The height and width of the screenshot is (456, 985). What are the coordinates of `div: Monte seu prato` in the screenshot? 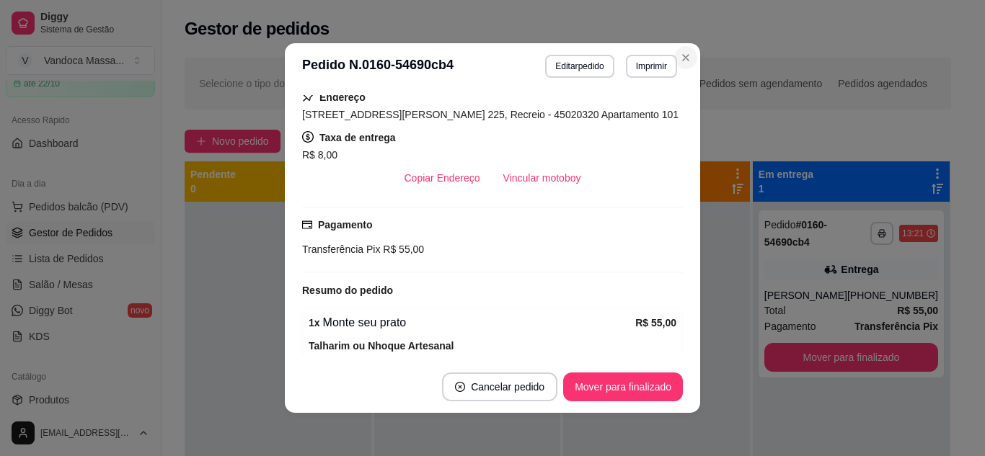 It's located at (472, 323).